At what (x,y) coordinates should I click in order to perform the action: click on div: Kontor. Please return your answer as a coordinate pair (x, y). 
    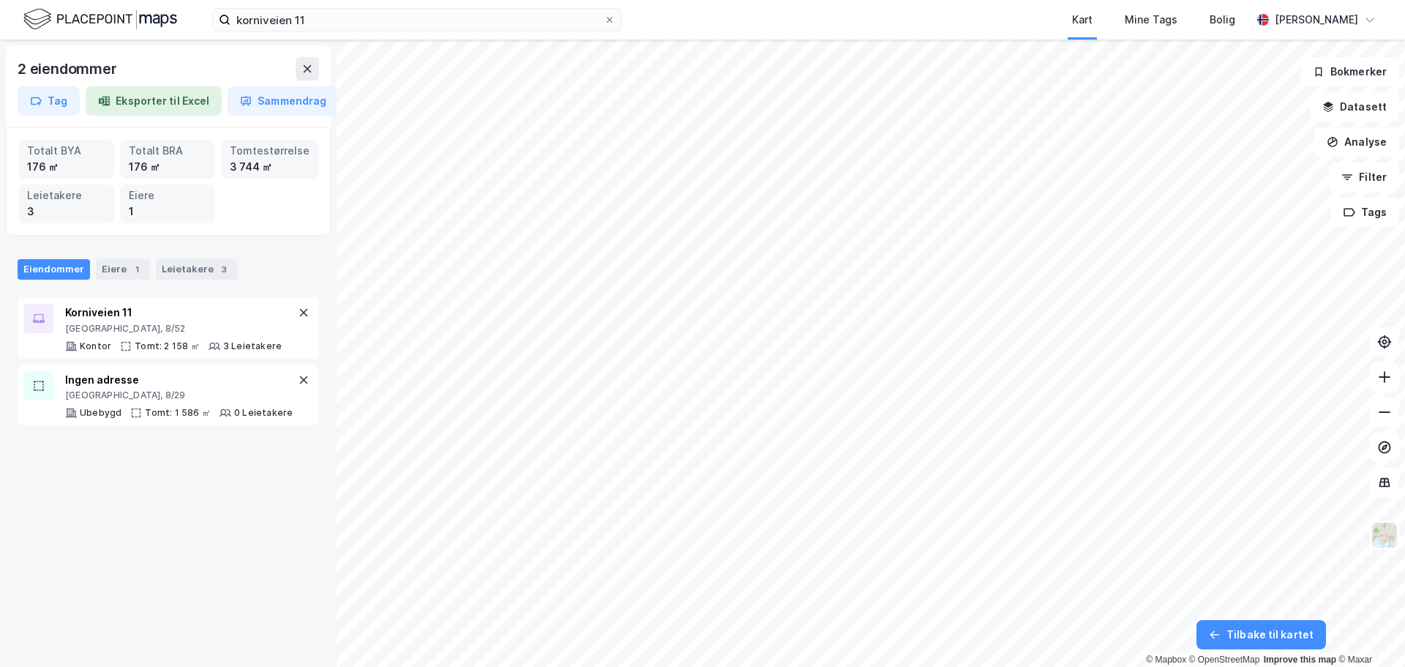
    Looking at the image, I should click on (95, 346).